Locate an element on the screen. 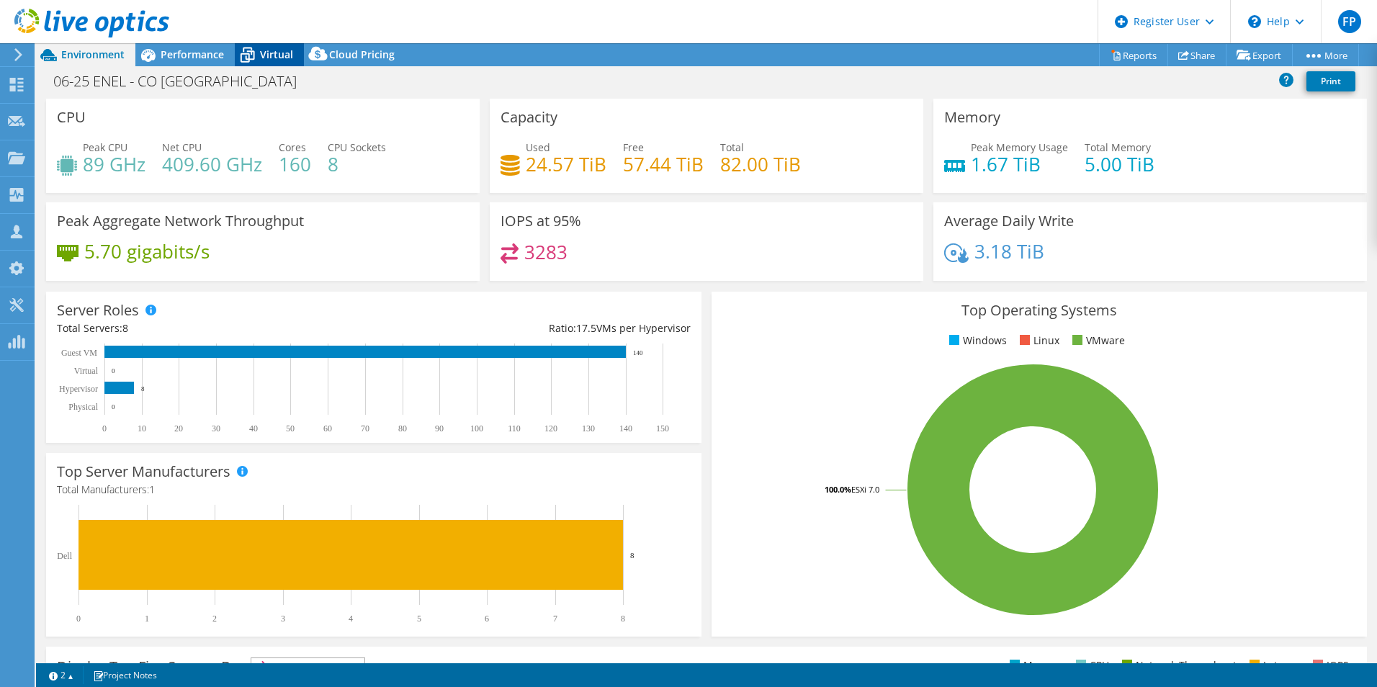  text: 110 is located at coordinates (514, 428).